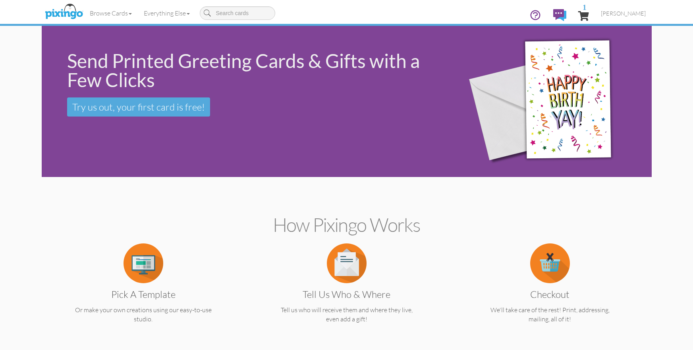 The width and height of the screenshot is (693, 350). What do you see at coordinates (143, 294) in the screenshot?
I see `h3: Pick a Template` at bounding box center [143, 294].